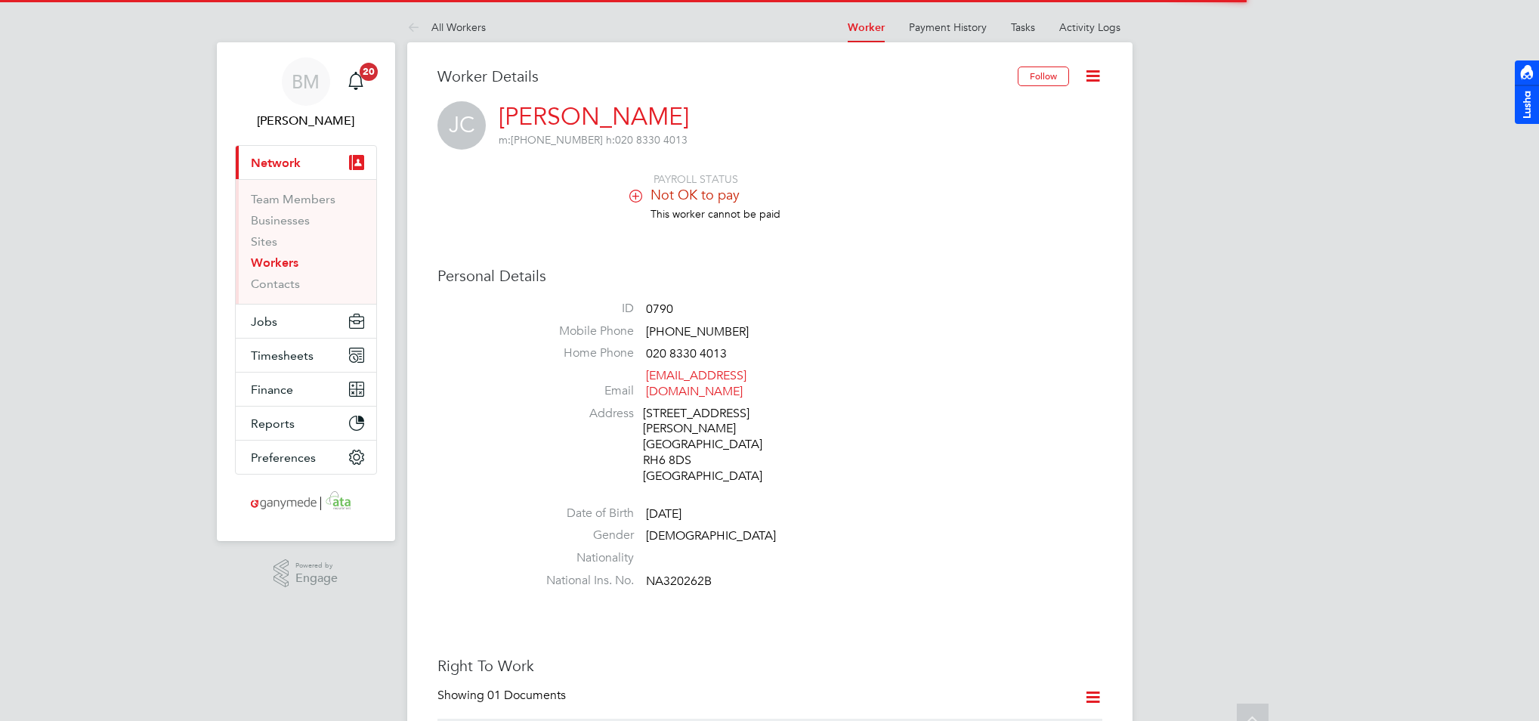 This screenshot has width=1539, height=721. Describe the element at coordinates (770, 666) in the screenshot. I see `h3: Right To Work` at that location.